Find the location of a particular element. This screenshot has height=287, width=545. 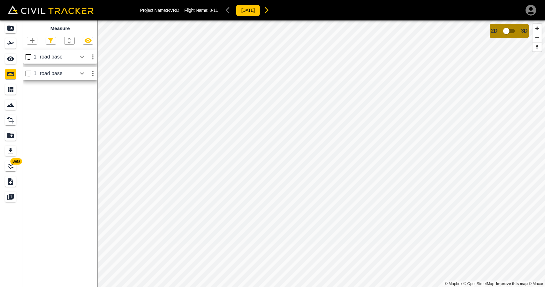

button: Zoom in is located at coordinates (537, 28).